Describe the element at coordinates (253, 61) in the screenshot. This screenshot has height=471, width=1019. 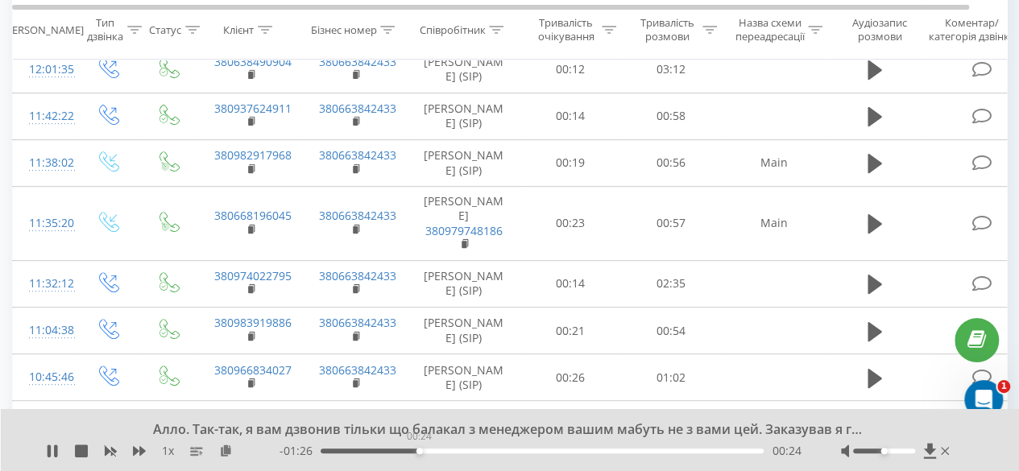
I see `a: 380638490904` at that location.